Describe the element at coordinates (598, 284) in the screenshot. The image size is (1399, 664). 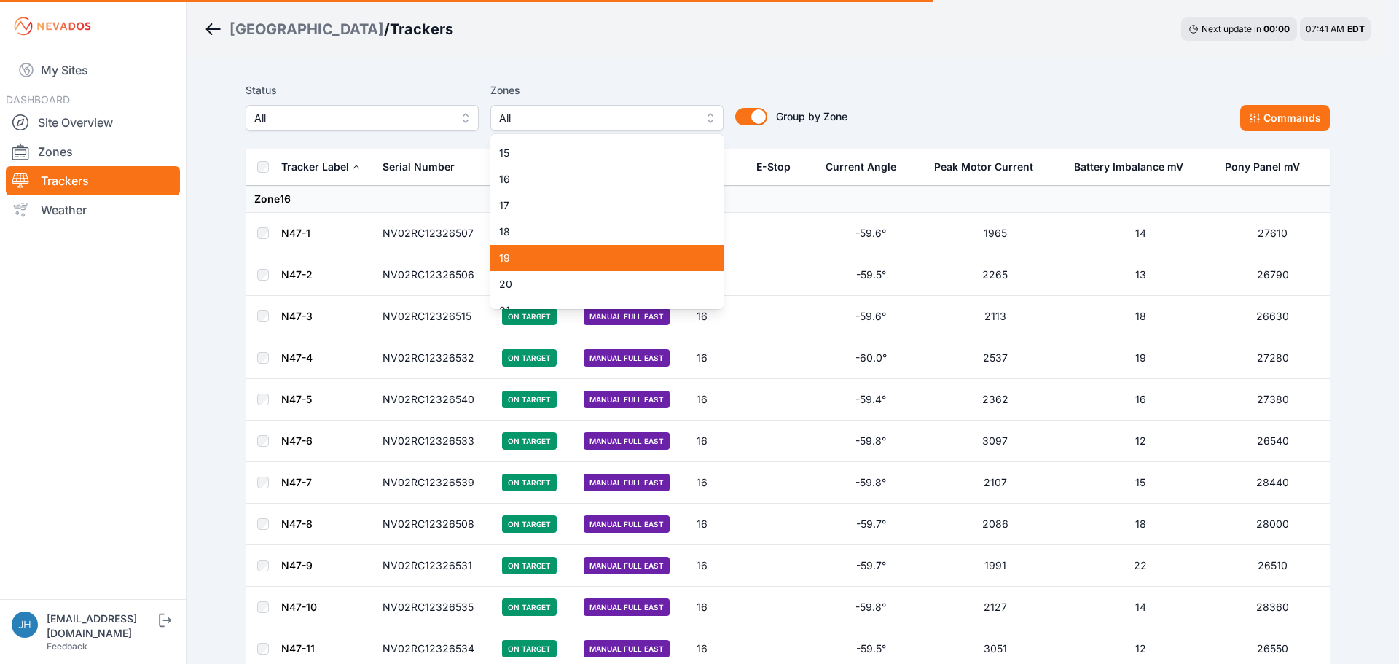
I see `span: 20` at that location.